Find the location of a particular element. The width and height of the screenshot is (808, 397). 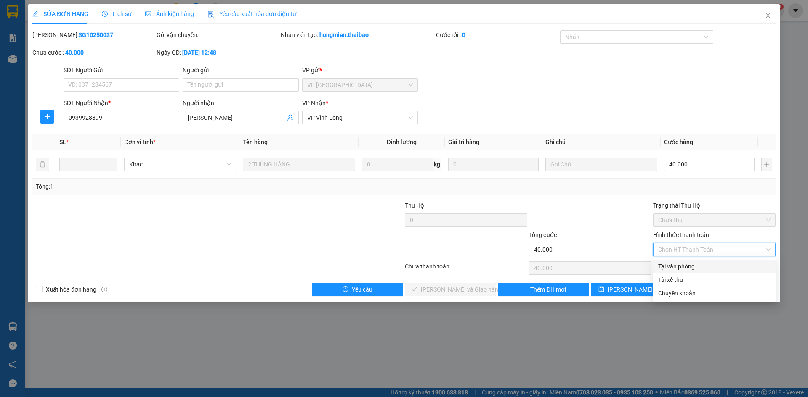

input: 0 is located at coordinates (493, 164).